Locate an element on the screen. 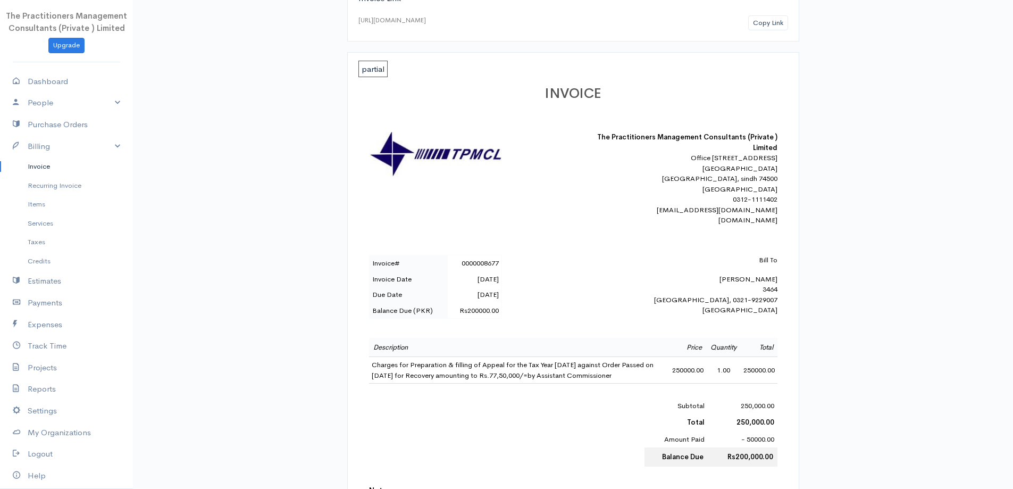 The height and width of the screenshot is (489, 1013). td: Rs200000.00 is located at coordinates (474, 311).